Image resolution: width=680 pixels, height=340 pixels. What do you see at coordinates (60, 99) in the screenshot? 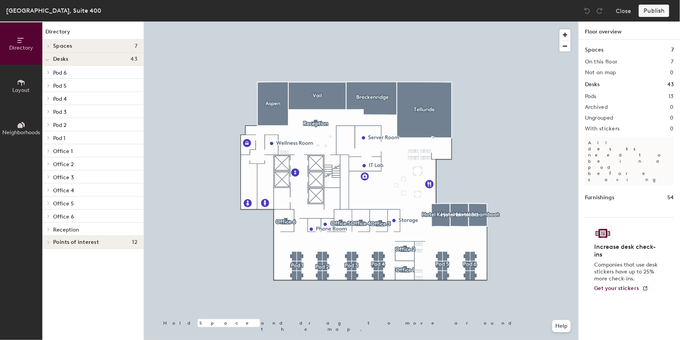
I see `span: Pod 4` at bounding box center [60, 99].